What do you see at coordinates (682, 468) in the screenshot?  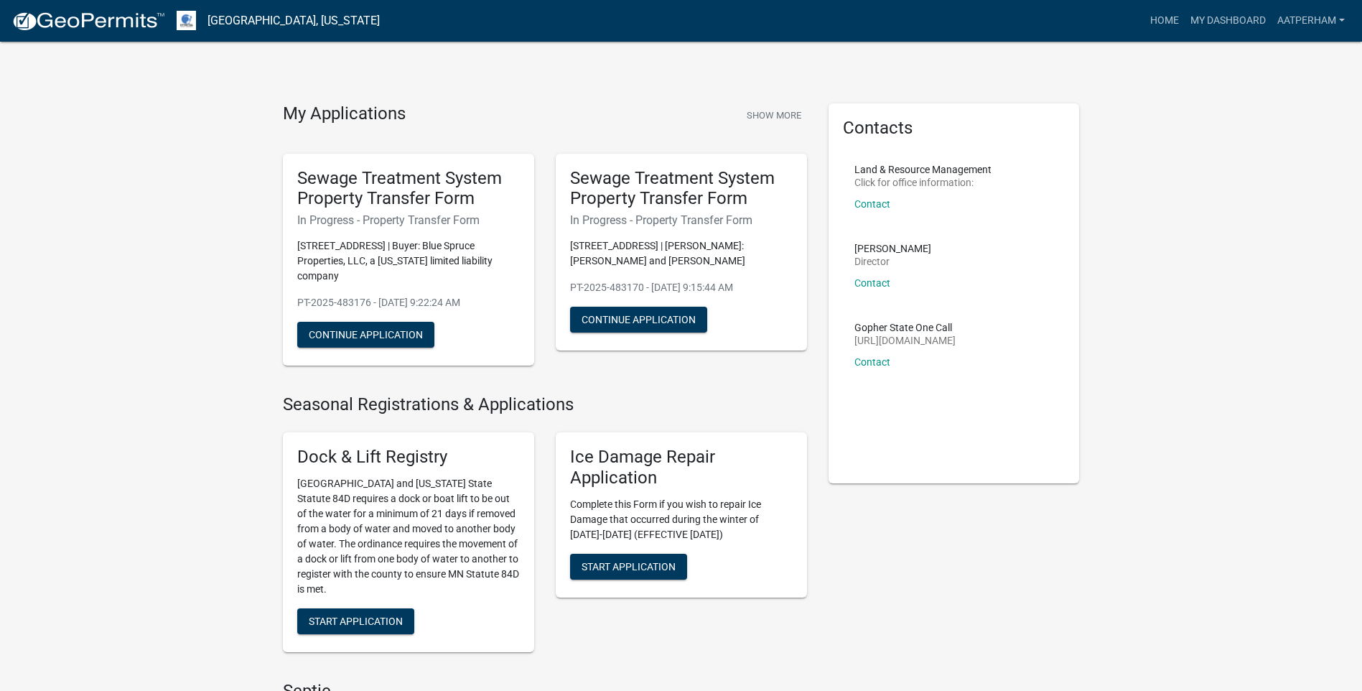 I see `h5: Ice Damage Repair Application` at bounding box center [682, 468].